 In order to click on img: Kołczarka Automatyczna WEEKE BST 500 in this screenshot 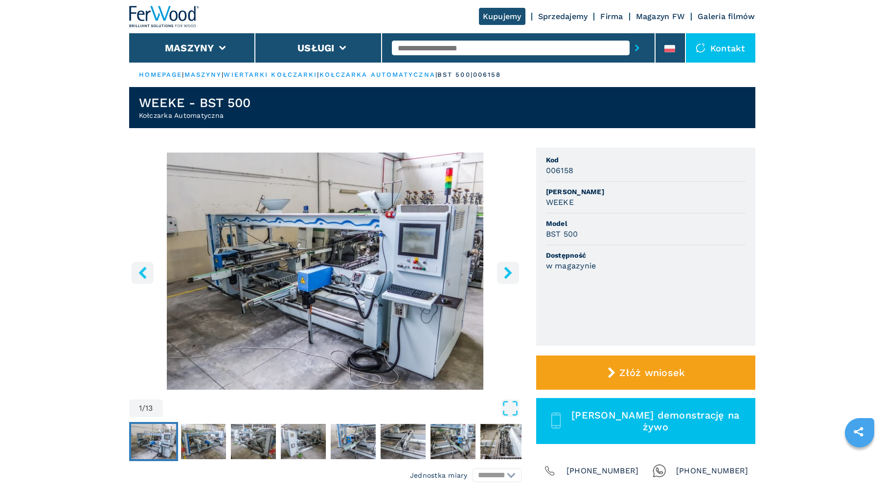, I will do `click(325, 271)`.